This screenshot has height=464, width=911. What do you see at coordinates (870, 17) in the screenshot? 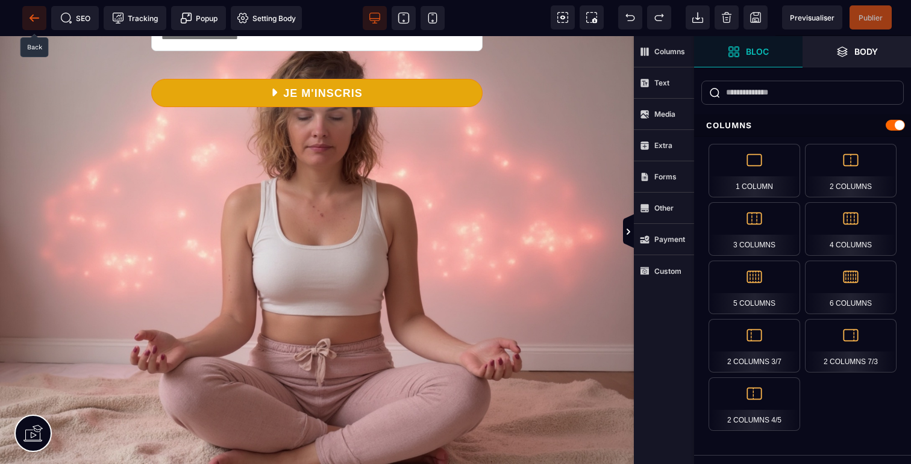
I see `span: Publier` at bounding box center [870, 17].